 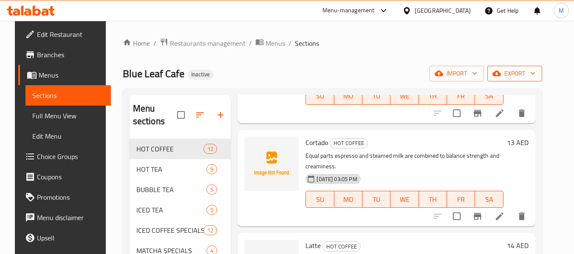 What do you see at coordinates (65, 157) in the screenshot?
I see `a: Choice Groups` at bounding box center [65, 157].